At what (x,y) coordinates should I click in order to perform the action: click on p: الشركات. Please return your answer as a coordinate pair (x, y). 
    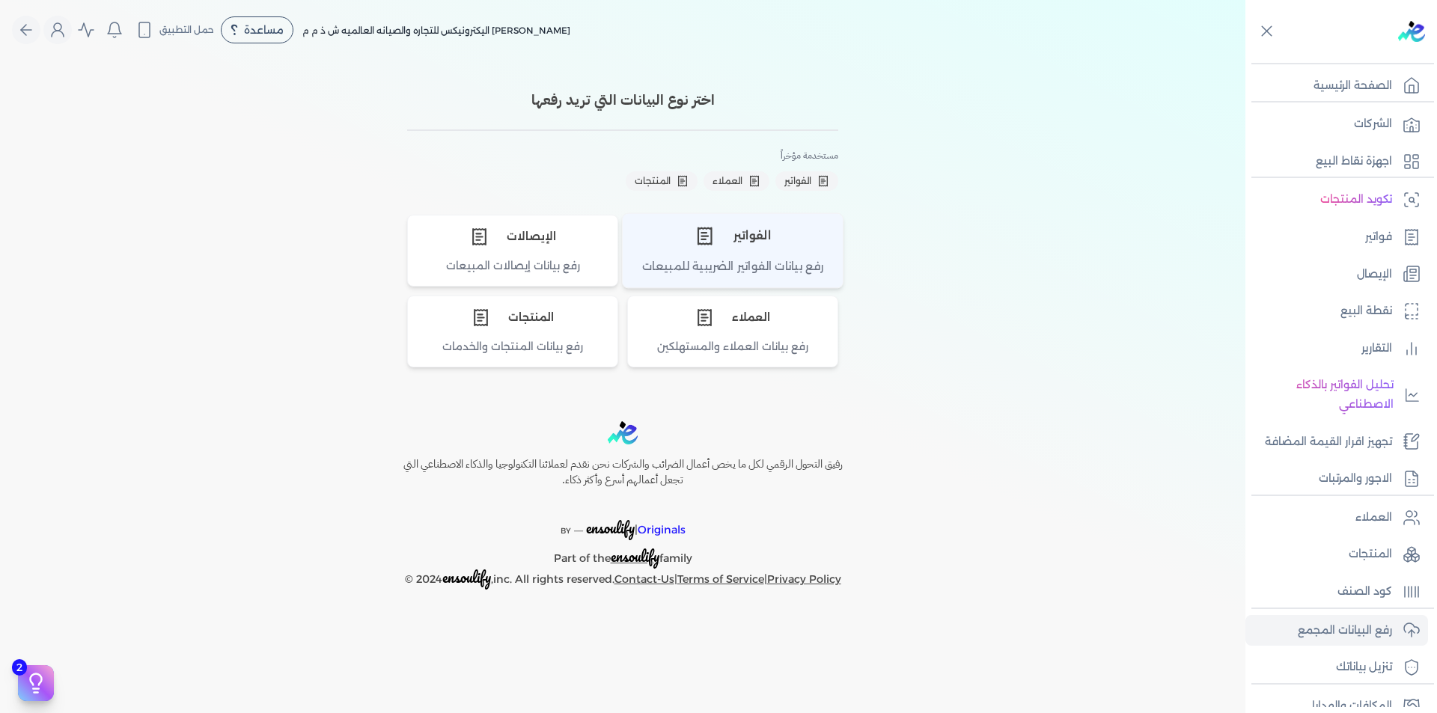
    Looking at the image, I should click on (1373, 124).